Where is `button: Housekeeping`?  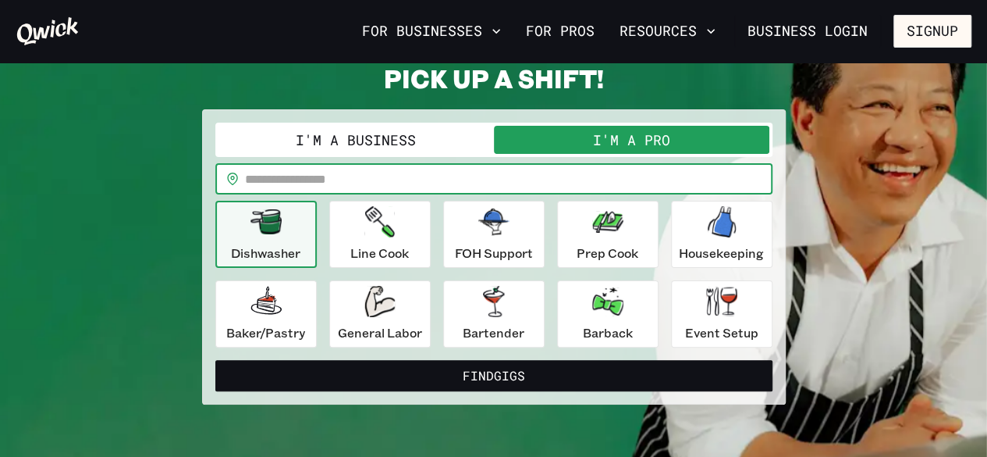
button: Housekeeping is located at coordinates (722, 234).